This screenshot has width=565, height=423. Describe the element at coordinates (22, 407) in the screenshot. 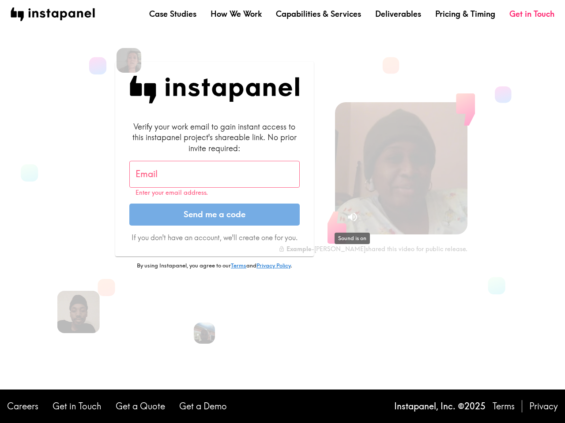

I see `a: Careers` at that location.